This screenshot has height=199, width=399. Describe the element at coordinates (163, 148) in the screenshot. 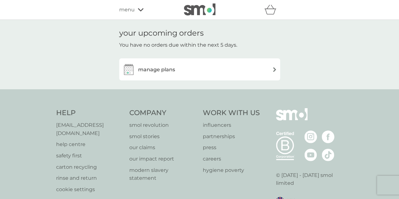

I see `a: our claims` at that location.